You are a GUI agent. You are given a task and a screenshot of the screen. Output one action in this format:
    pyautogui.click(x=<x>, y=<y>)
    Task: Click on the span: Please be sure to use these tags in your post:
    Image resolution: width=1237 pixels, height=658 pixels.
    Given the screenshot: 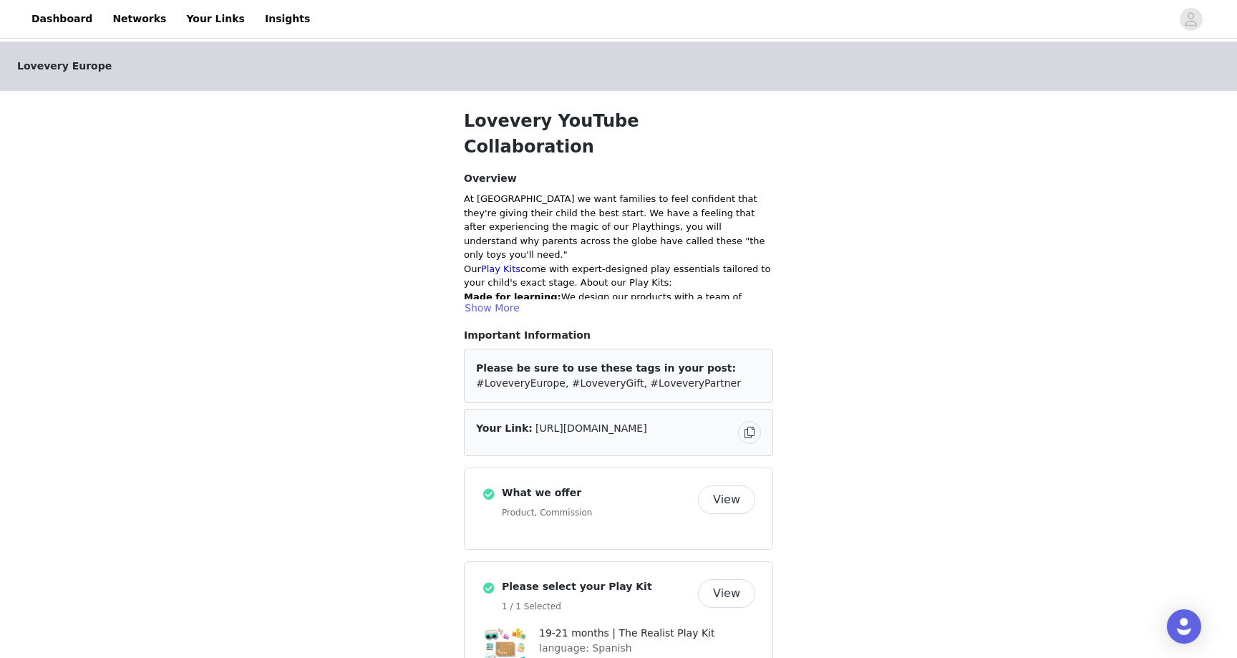 What is the action you would take?
    pyautogui.click(x=606, y=368)
    